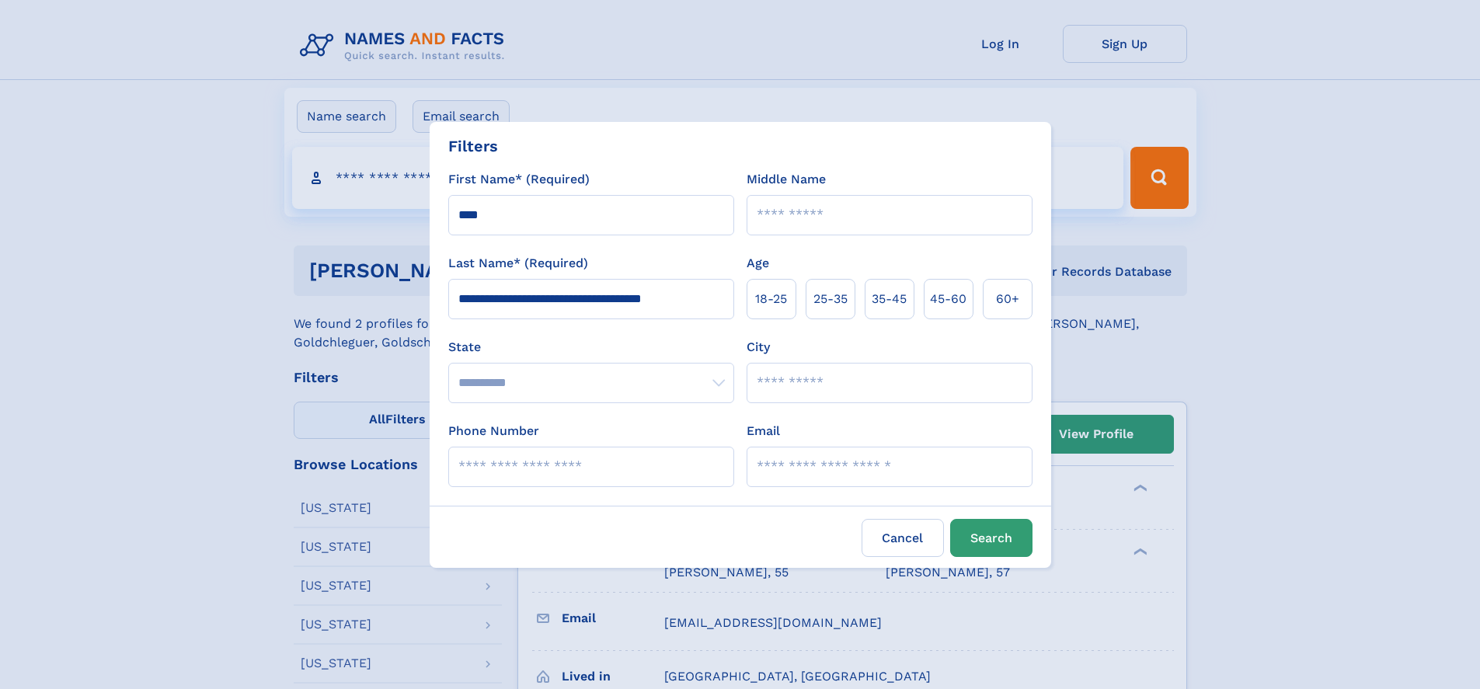 This screenshot has width=1480, height=689. I want to click on button: Search, so click(991, 538).